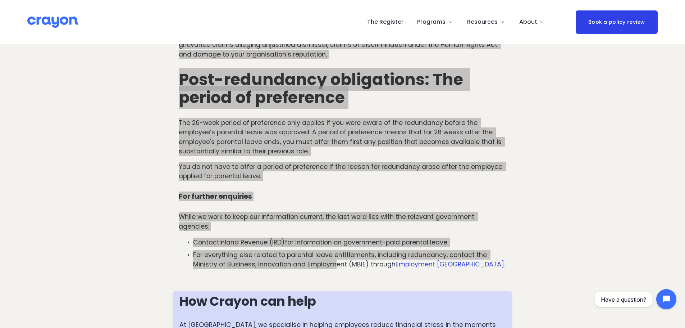 The width and height of the screenshot is (685, 328). Describe the element at coordinates (350, 242) in the screenshot. I see `p: Contact for information on government-paid parental leave.` at that location.